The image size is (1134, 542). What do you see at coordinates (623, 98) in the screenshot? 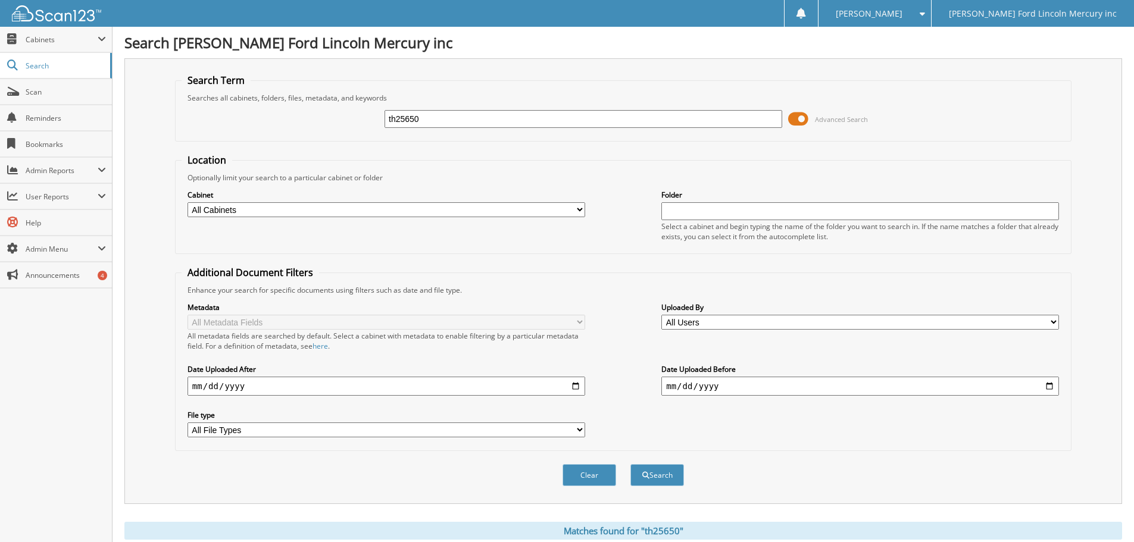
I see `div: Searches all cabinets, folders, files, metadata, and keywords` at bounding box center [623, 98].